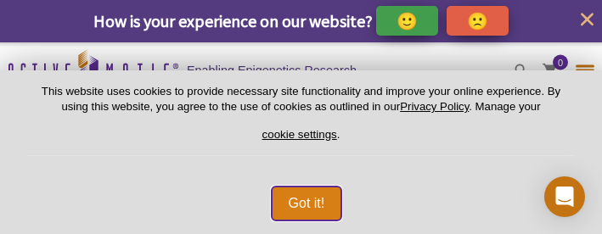 This screenshot has height=234, width=602. What do you see at coordinates (434, 106) in the screenshot?
I see `a: Privacy Policy` at bounding box center [434, 106].